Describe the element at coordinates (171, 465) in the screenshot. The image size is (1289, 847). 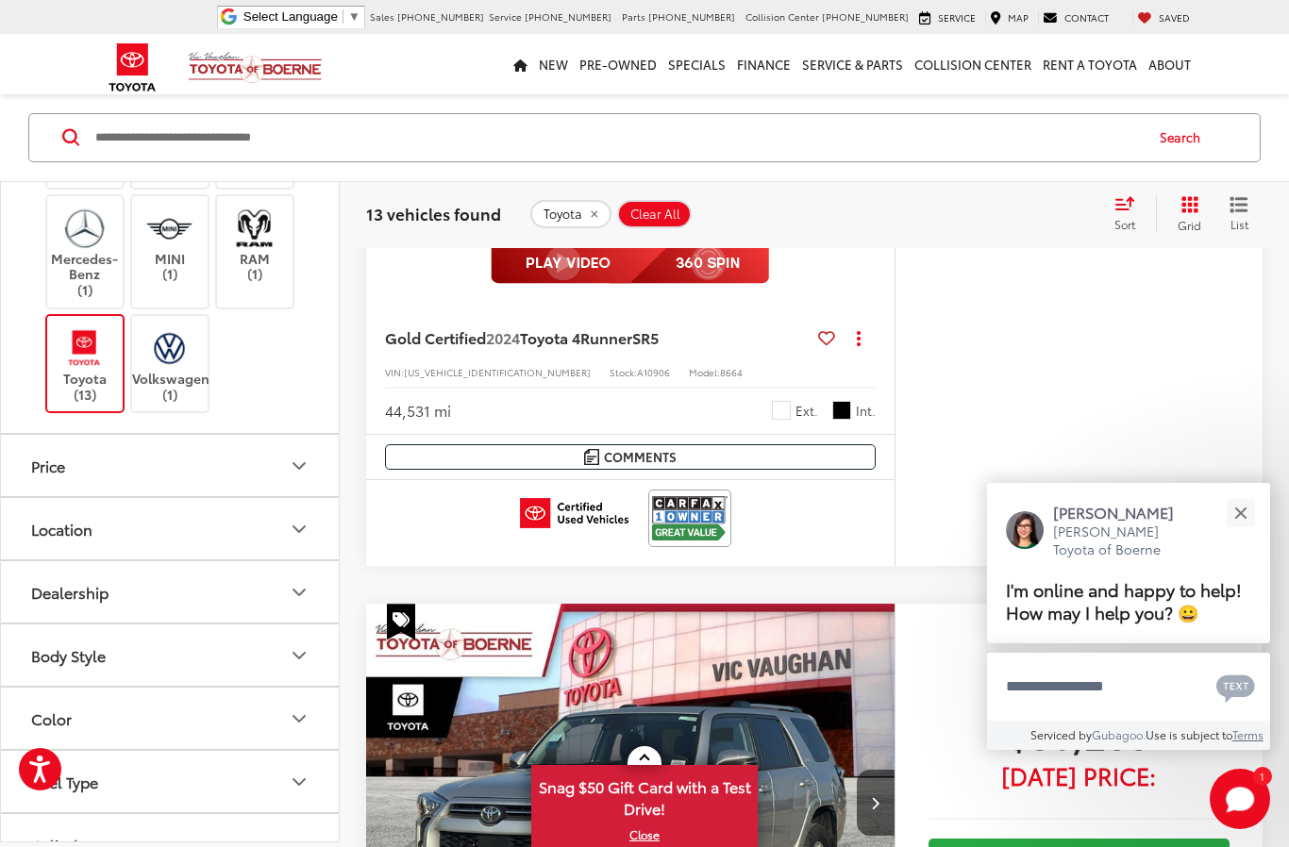
I see `button: PricePrice` at that location.